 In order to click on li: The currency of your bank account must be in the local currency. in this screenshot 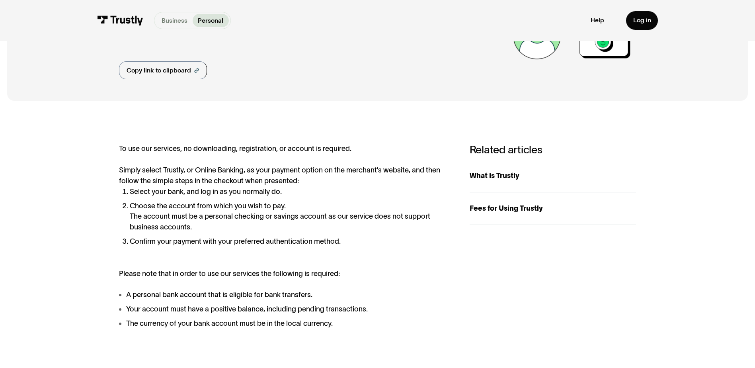, I will do `click(285, 323)`.